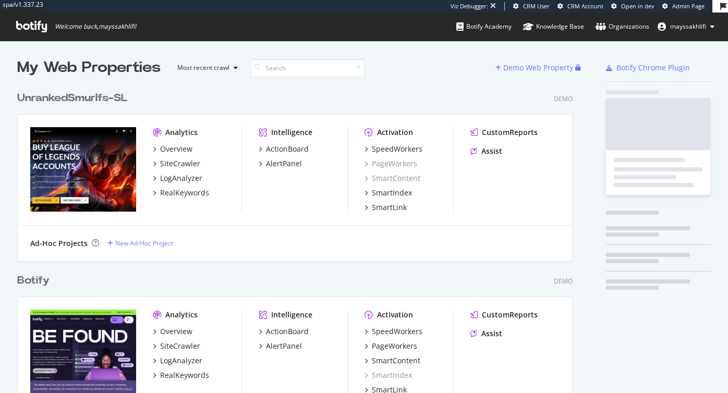 The height and width of the screenshot is (393, 728). Describe the element at coordinates (553, 27) in the screenshot. I see `a: Knowledge Base` at that location.